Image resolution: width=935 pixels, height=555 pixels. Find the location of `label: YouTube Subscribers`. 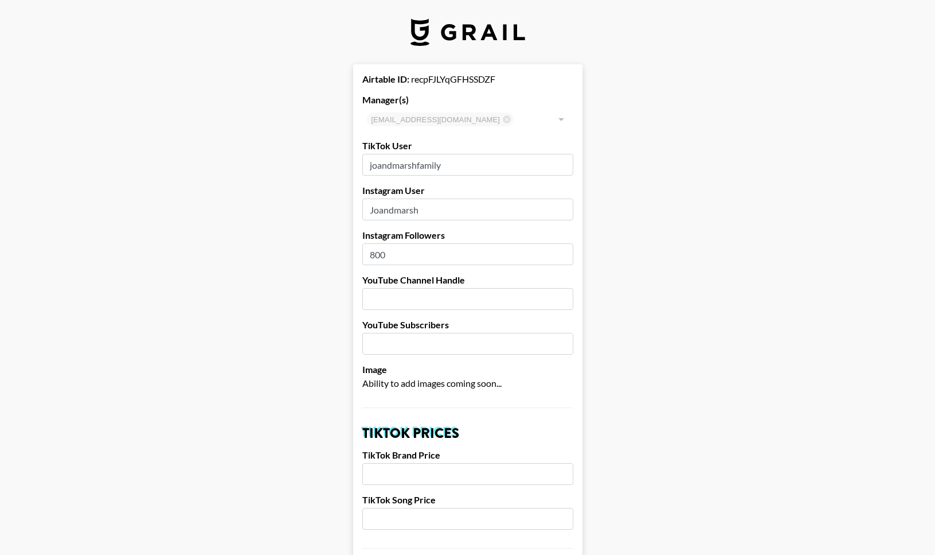

label: YouTube Subscribers is located at coordinates (468, 325).